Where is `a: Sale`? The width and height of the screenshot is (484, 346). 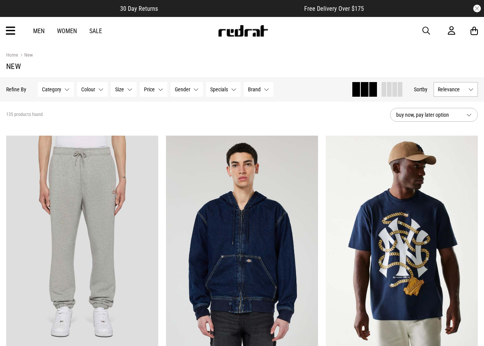
a: Sale is located at coordinates (96, 31).